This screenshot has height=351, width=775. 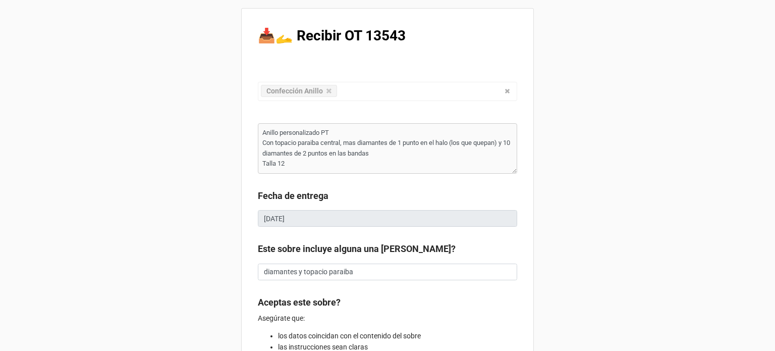 I want to click on b: 📥🫴 Recibir OT 13543, so click(x=331, y=35).